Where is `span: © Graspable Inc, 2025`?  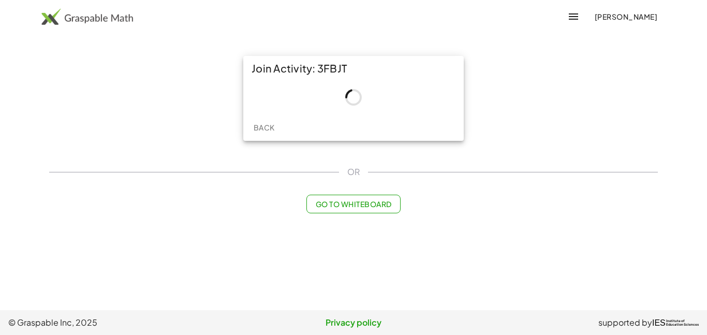
span: © Graspable Inc, 2025 is located at coordinates (123, 322).